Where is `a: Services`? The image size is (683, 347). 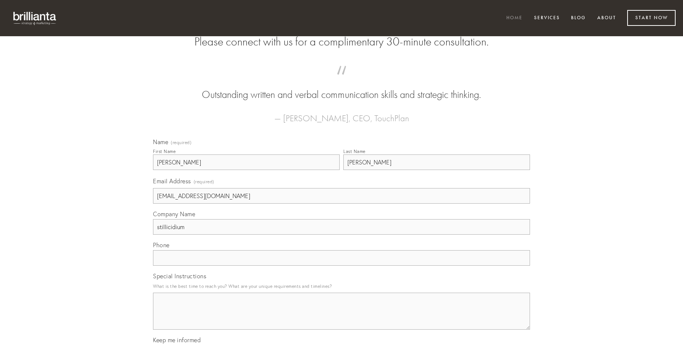 a: Services is located at coordinates (547, 18).